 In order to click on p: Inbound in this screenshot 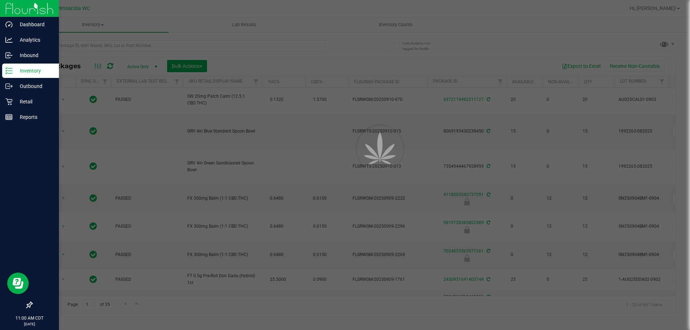, I will do `click(34, 55)`.